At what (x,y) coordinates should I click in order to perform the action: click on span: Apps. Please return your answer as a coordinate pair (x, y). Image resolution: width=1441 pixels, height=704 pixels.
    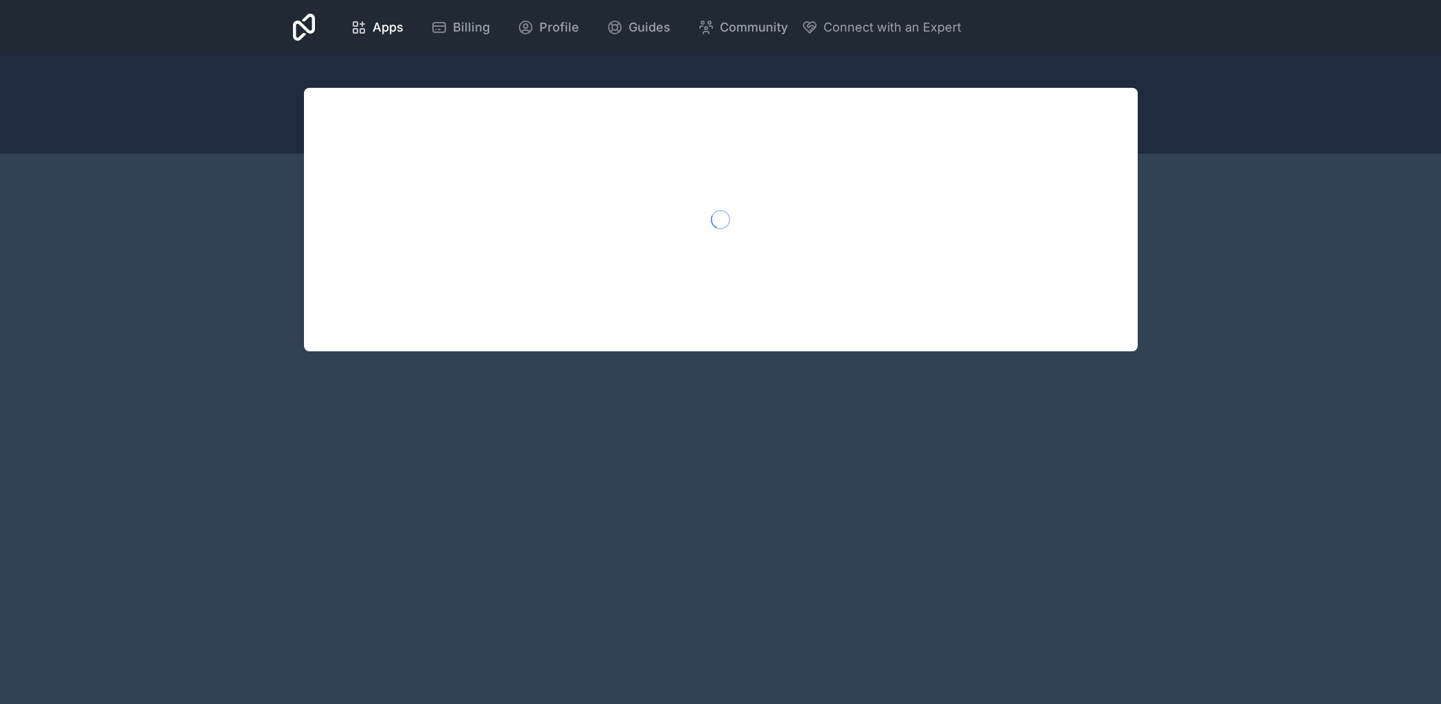
    Looking at the image, I should click on (388, 27).